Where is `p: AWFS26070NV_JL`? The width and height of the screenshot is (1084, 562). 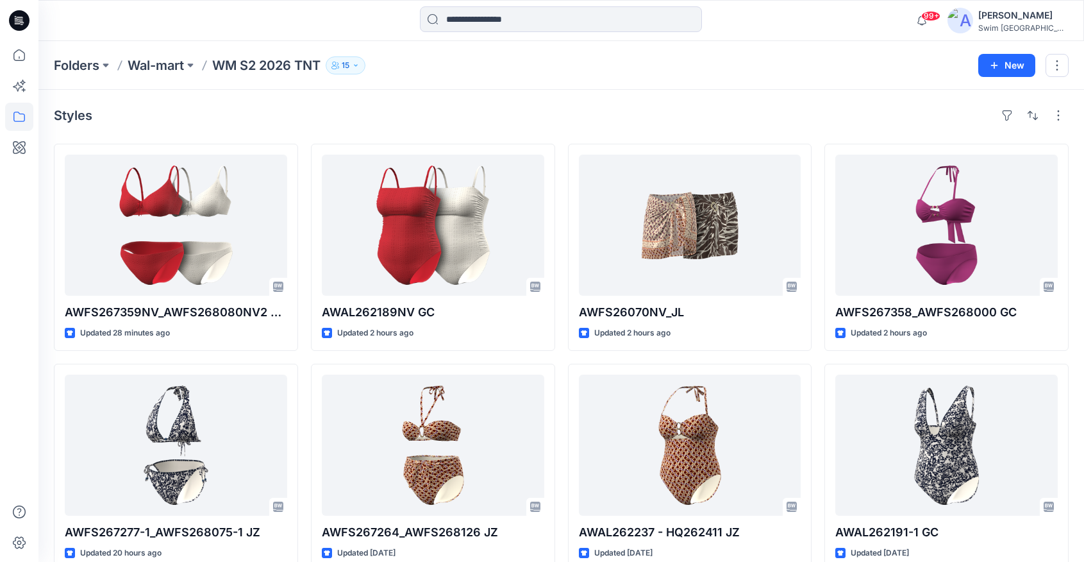 p: AWFS26070NV_JL is located at coordinates (690, 312).